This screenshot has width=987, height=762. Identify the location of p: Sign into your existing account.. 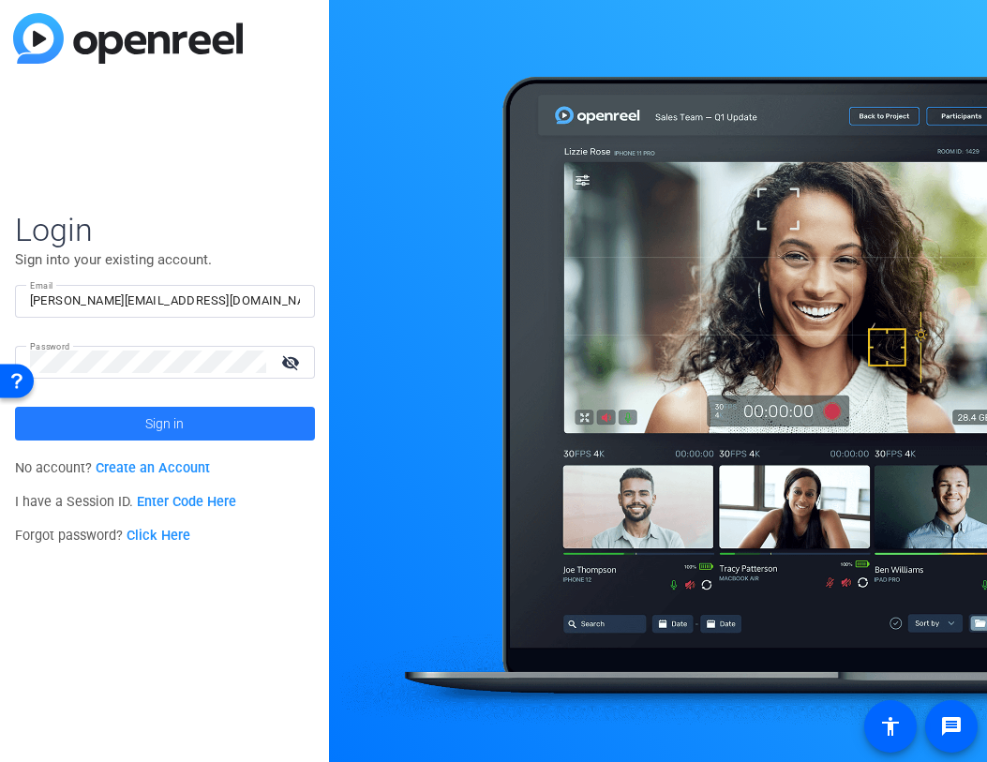
(165, 260).